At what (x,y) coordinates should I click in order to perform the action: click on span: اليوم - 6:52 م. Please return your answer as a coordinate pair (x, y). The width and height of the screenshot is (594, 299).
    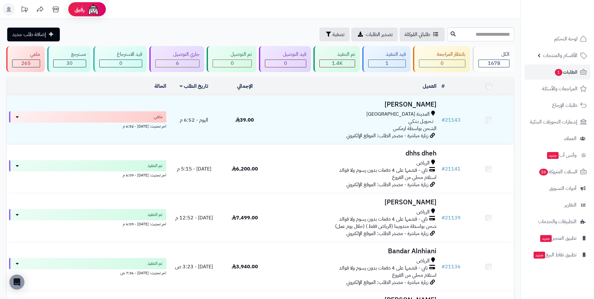
    Looking at the image, I should click on (194, 120).